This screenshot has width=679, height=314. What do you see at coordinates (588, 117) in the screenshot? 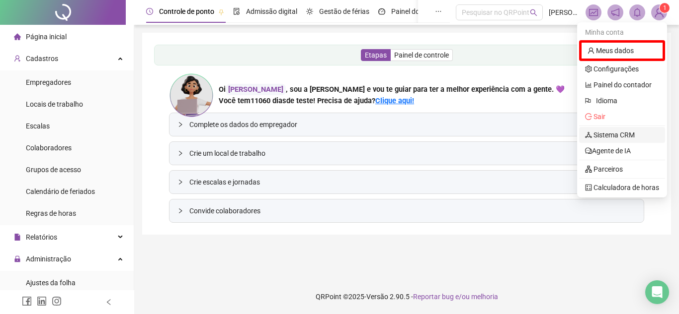
I see `span: logout` at bounding box center [588, 117].